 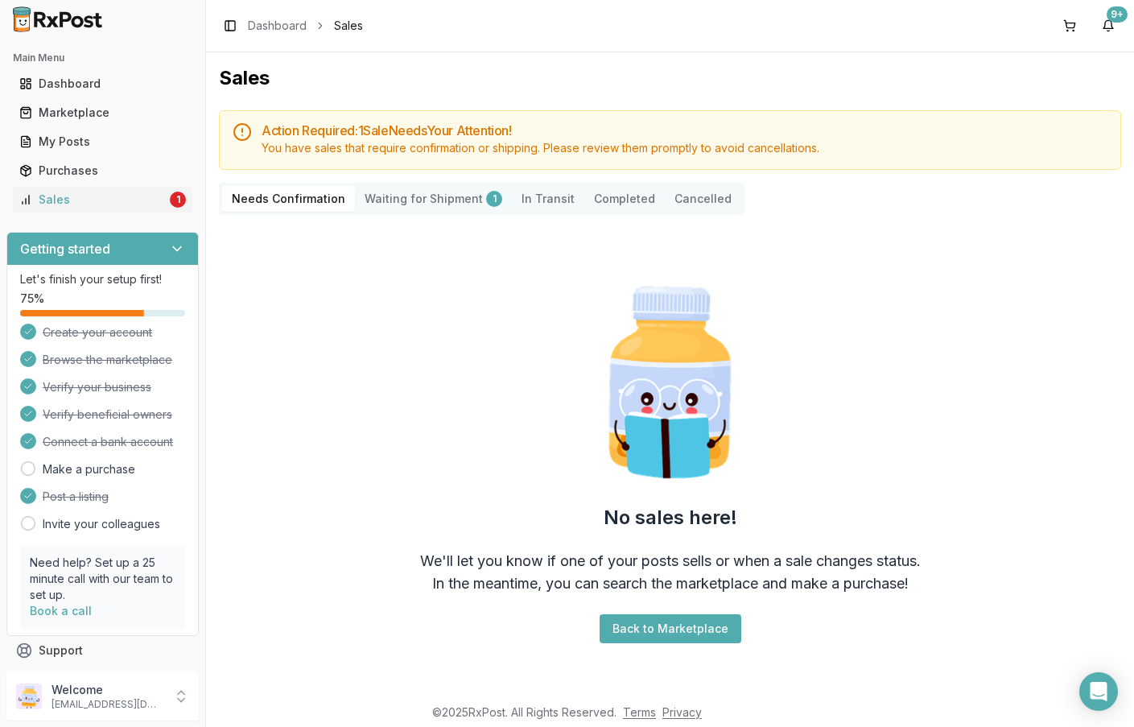 I want to click on p: Let's finish your setup first!, so click(x=102, y=279).